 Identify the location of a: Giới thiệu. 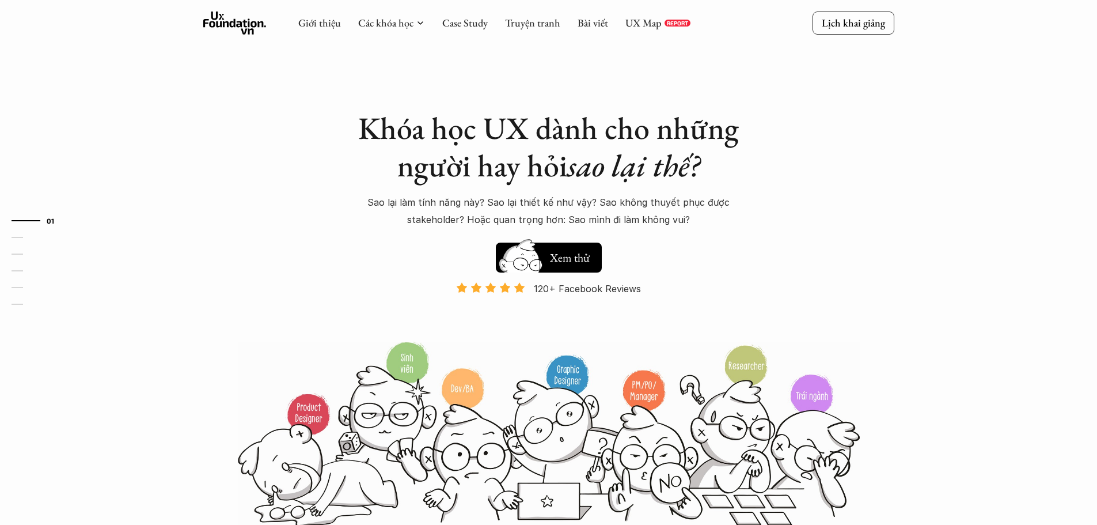
(320, 22).